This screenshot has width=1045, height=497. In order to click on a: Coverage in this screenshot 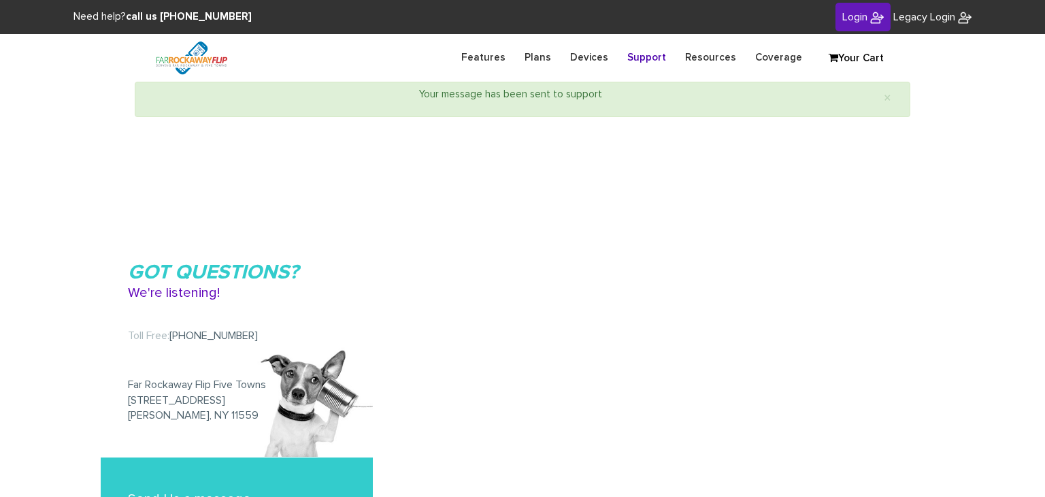, I will do `click(778, 57)`.